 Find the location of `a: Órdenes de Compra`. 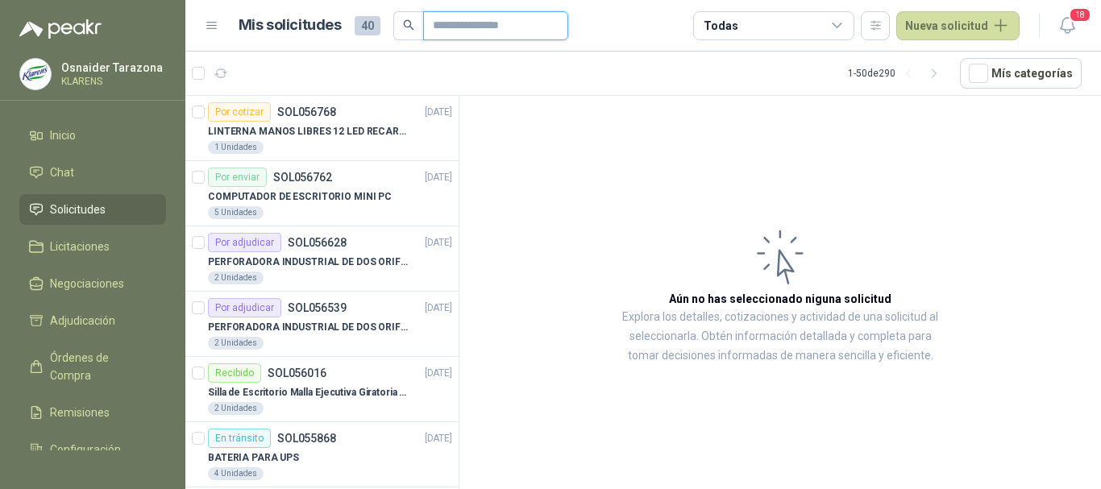

a: Órdenes de Compra is located at coordinates (93, 367).